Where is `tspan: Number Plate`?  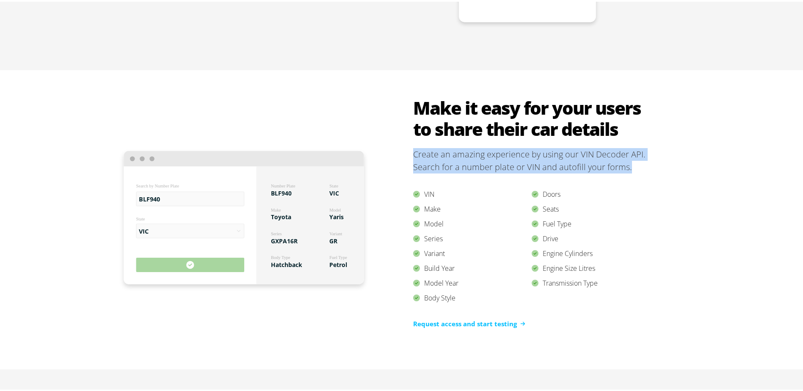 tspan: Number Plate is located at coordinates (283, 184).